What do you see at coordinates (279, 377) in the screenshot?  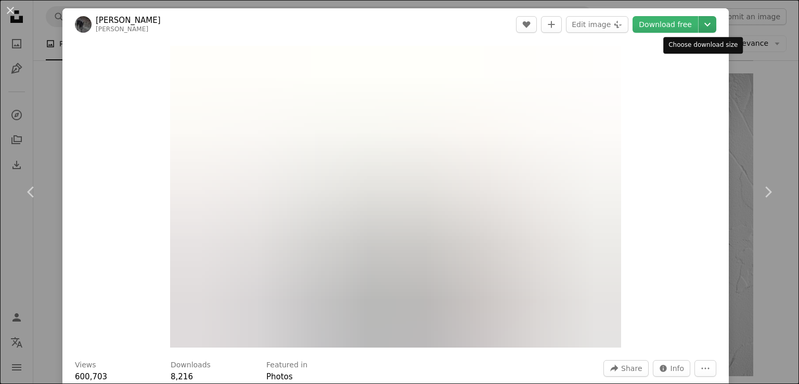 I see `a: Photos` at bounding box center [279, 377].